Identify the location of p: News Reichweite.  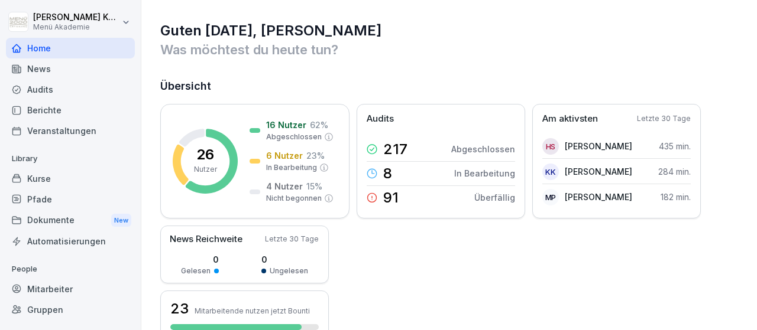
(206, 239).